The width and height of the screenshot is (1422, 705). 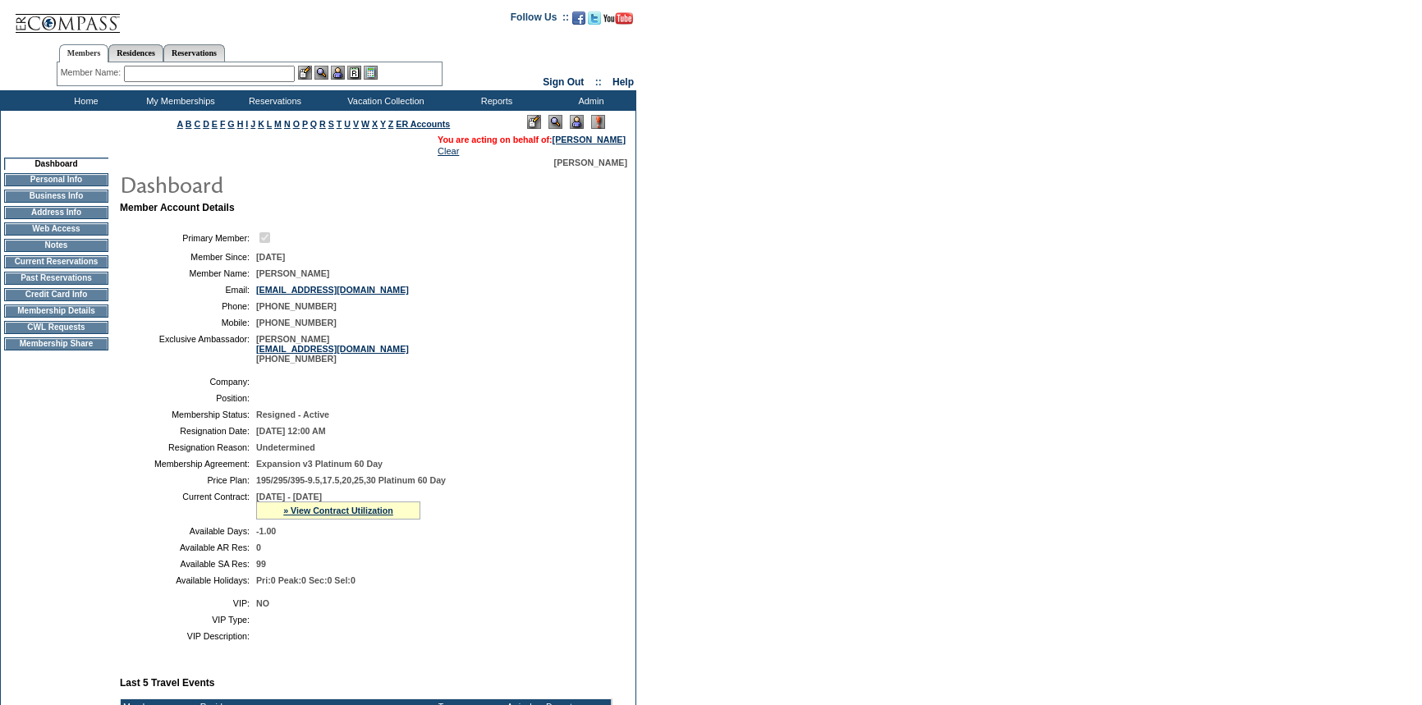 What do you see at coordinates (92, 72) in the screenshot?
I see `div: Member Name:` at bounding box center [92, 72].